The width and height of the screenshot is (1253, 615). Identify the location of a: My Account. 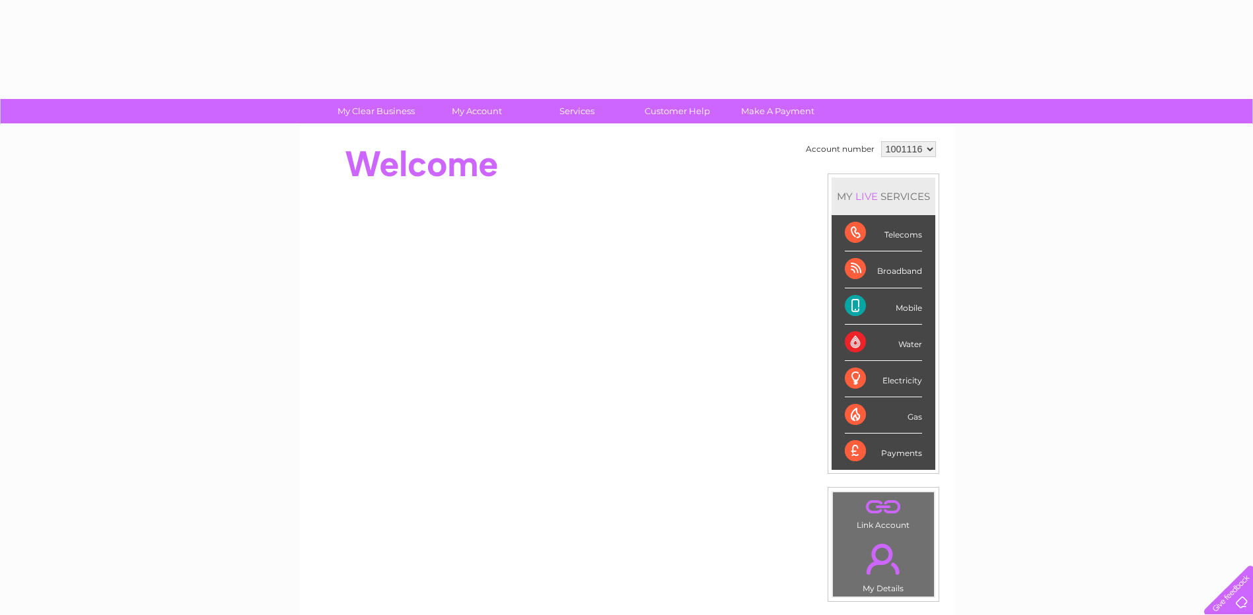
(476, 111).